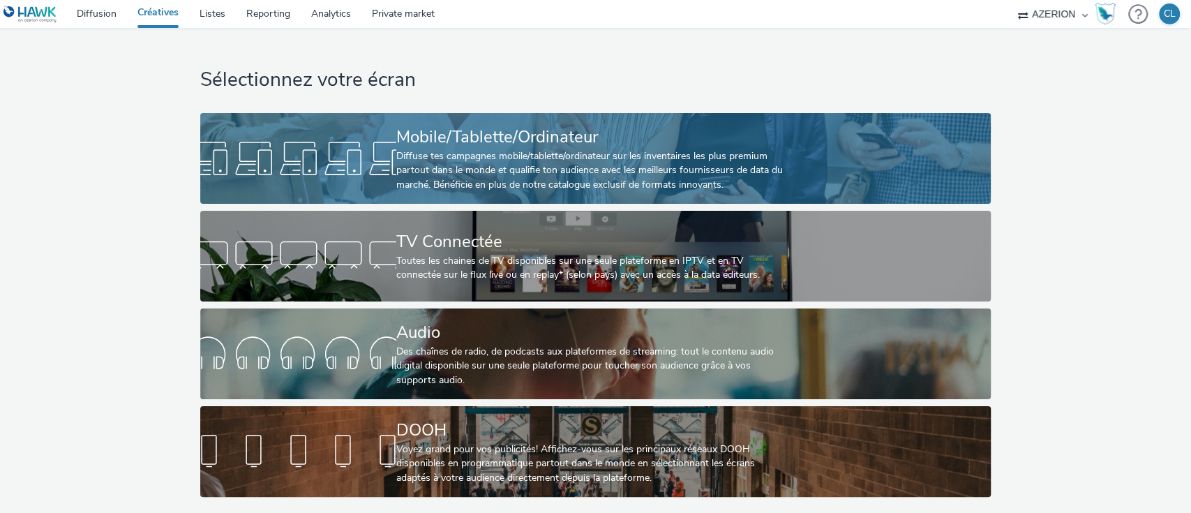  I want to click on div: Mobile/Tablette/Ordinateur, so click(592, 137).